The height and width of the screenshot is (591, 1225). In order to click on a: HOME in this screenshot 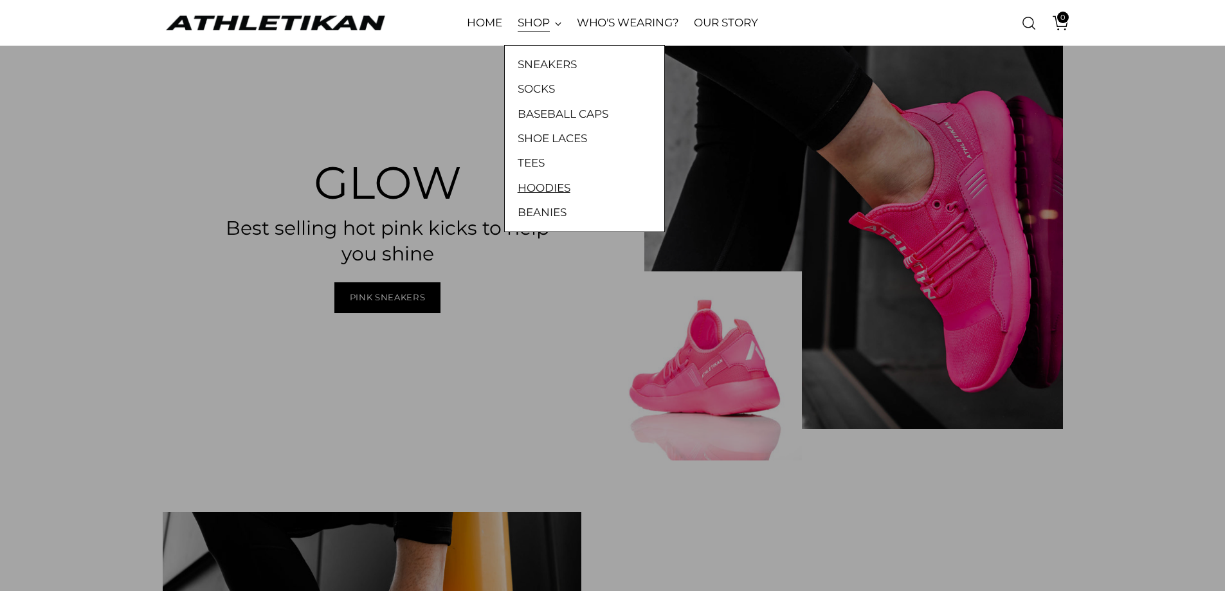, I will do `click(484, 23)`.